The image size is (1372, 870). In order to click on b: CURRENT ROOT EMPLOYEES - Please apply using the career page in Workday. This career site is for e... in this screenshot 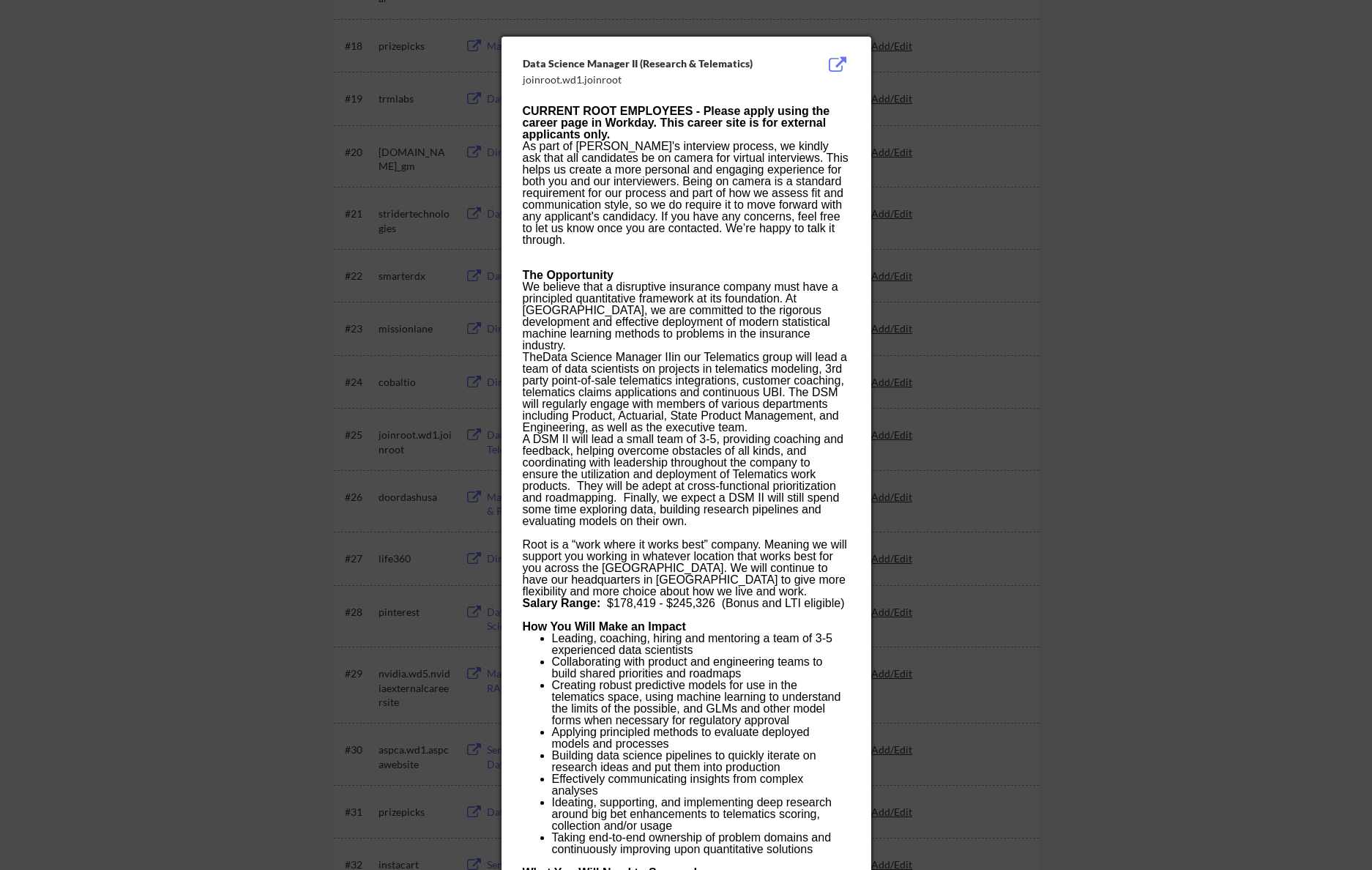, I will do `click(677, 123)`.